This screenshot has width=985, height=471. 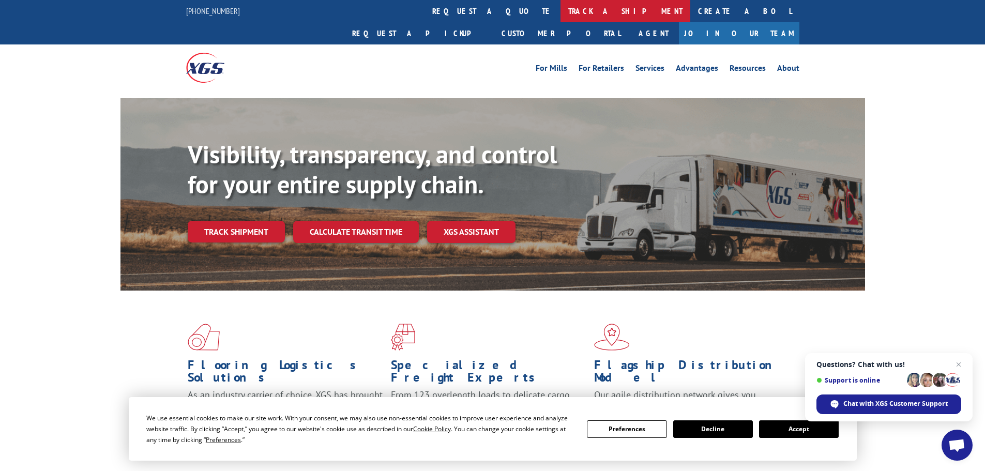 What do you see at coordinates (356, 232) in the screenshot?
I see `a: Calculate transit time` at bounding box center [356, 232].